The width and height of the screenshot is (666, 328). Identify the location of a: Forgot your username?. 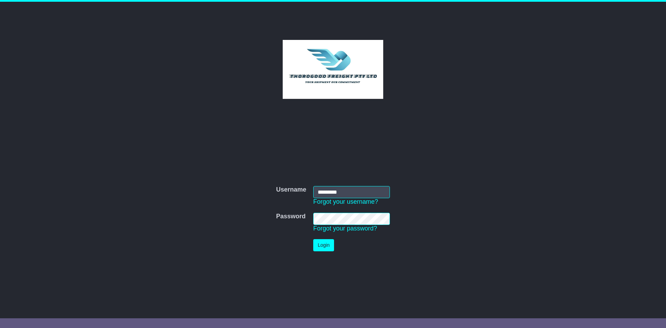
(346, 202).